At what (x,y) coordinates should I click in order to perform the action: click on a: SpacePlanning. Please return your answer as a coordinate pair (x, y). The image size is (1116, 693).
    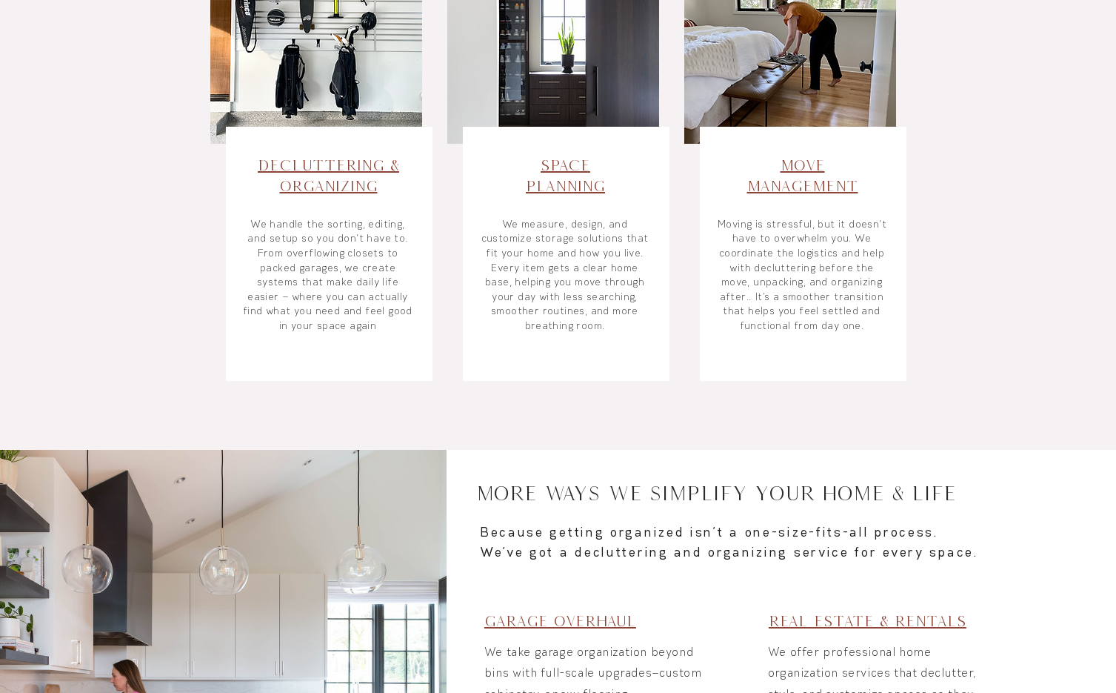
    Looking at the image, I should click on (565, 175).